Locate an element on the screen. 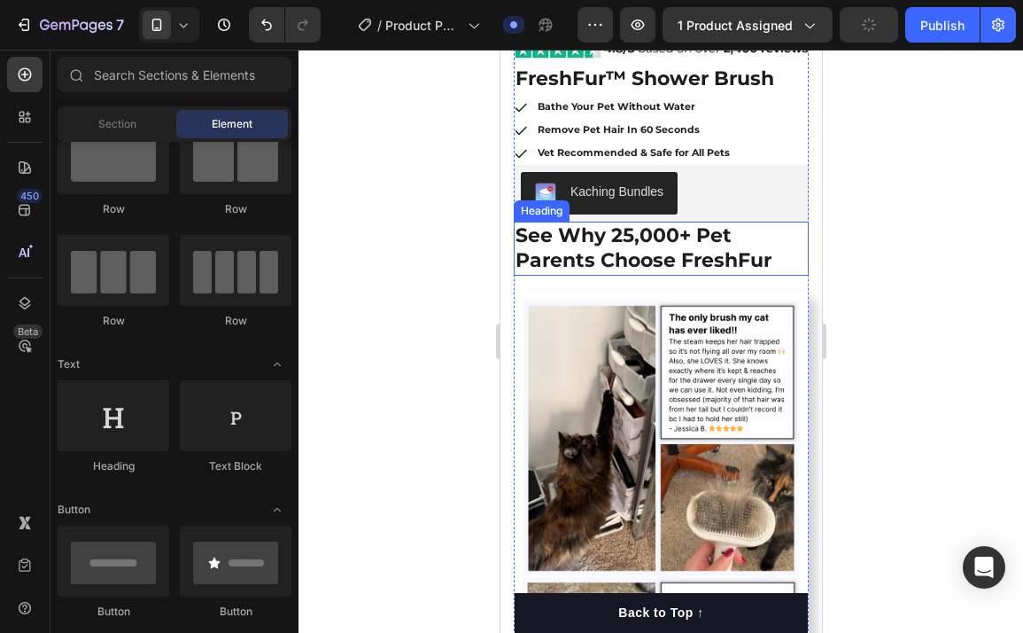 Image resolution: width=1023 pixels, height=633 pixels. div: Undo/Redo is located at coordinates (284, 25).